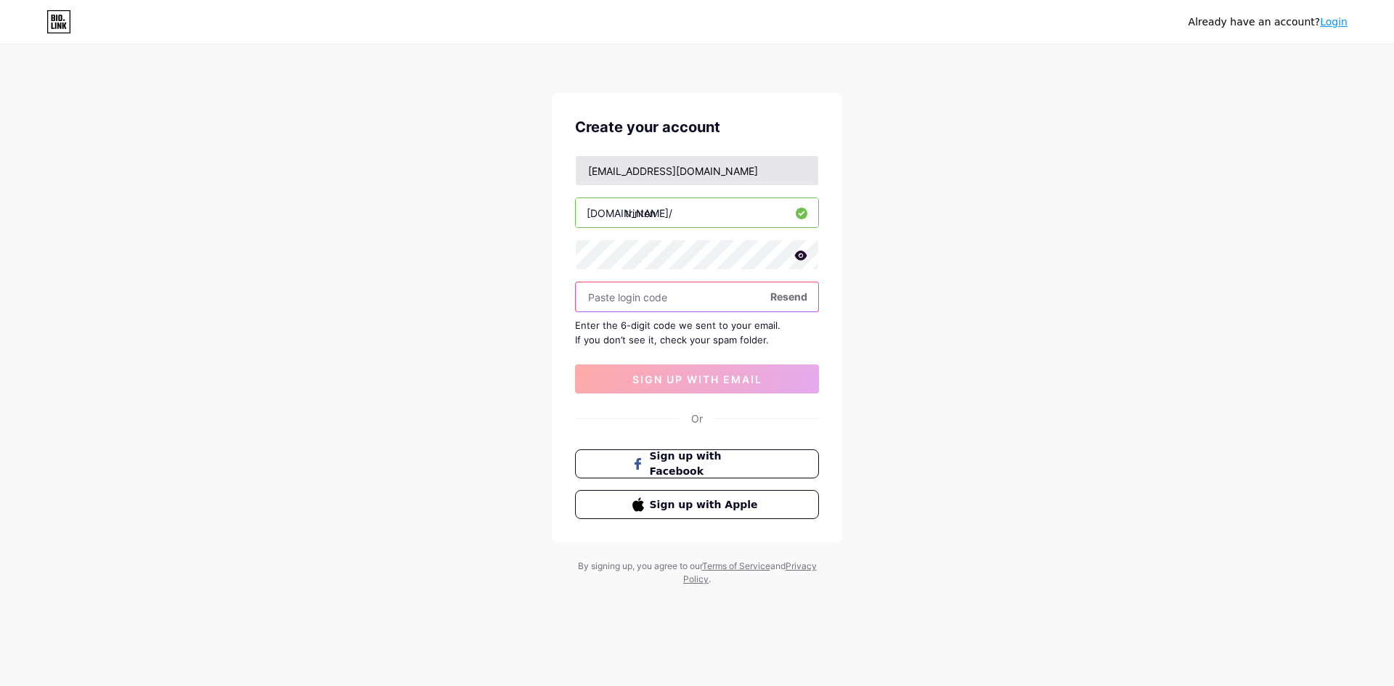  I want to click on div: Already have an account?, so click(1268, 22).